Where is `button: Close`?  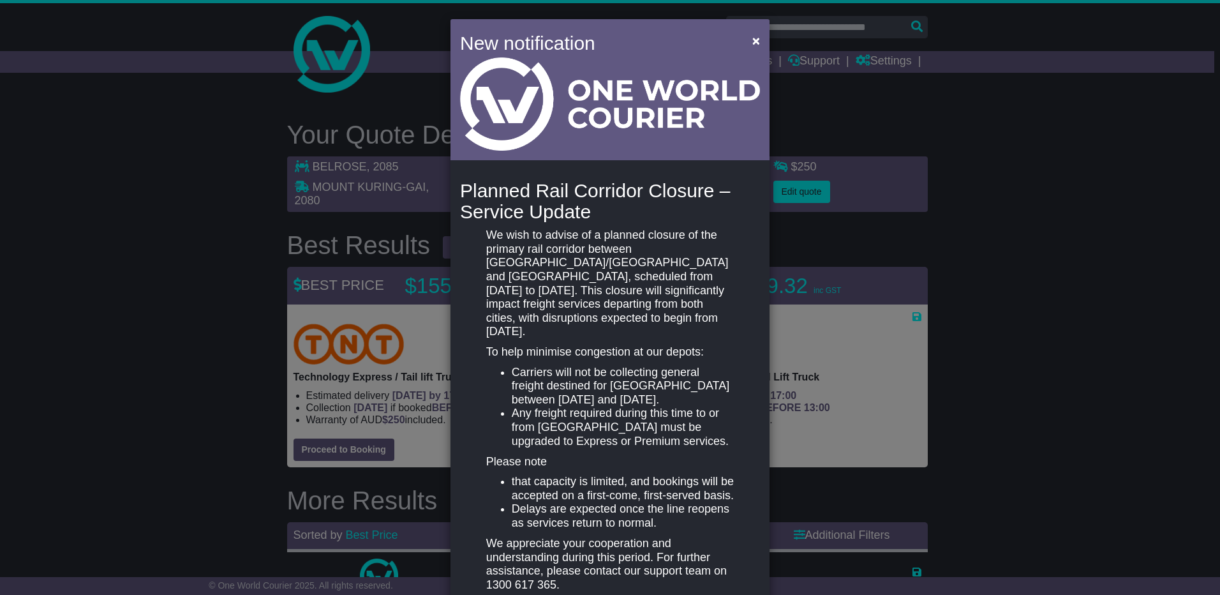 button: Close is located at coordinates (756, 40).